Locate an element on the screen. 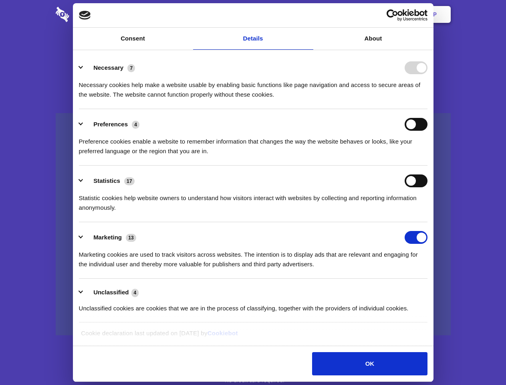 The image size is (506, 385). a: About is located at coordinates (374, 38).